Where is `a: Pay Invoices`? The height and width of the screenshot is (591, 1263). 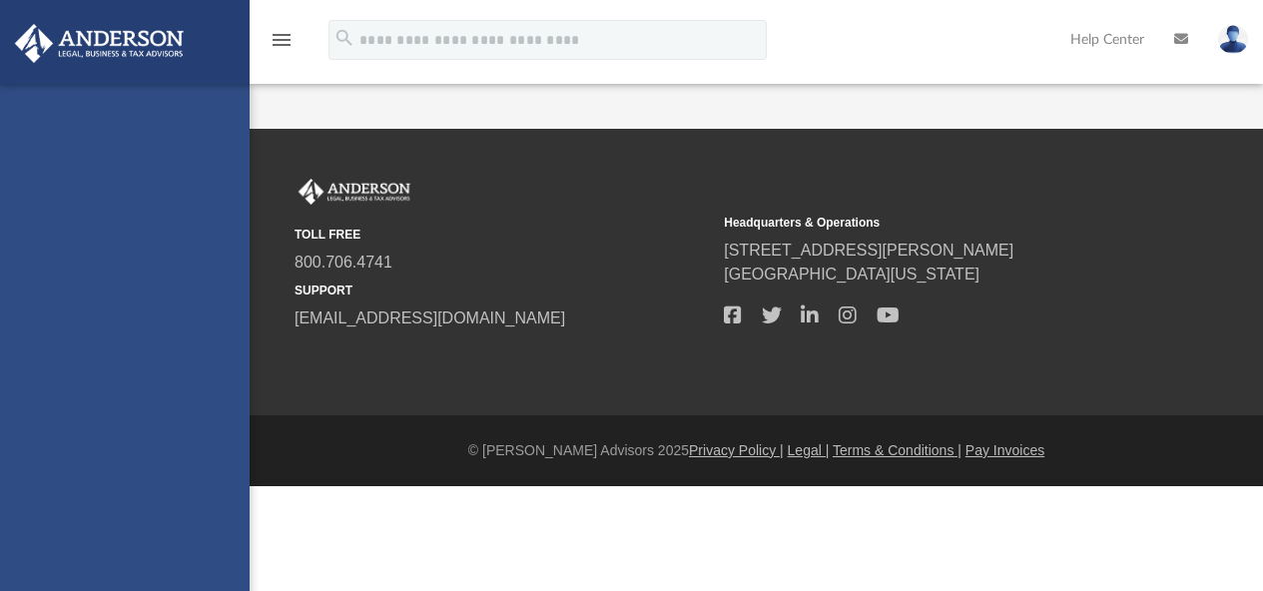 a: Pay Invoices is located at coordinates (1005, 450).